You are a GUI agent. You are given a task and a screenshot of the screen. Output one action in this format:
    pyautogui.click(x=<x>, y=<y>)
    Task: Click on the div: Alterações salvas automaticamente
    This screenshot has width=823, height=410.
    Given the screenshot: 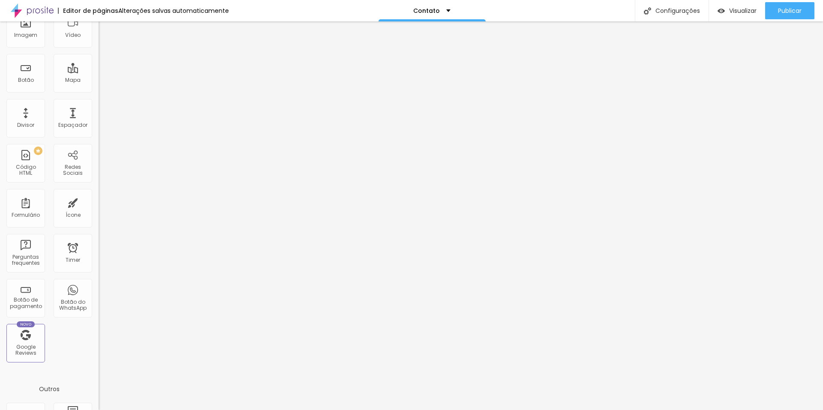 What is the action you would take?
    pyautogui.click(x=174, y=11)
    